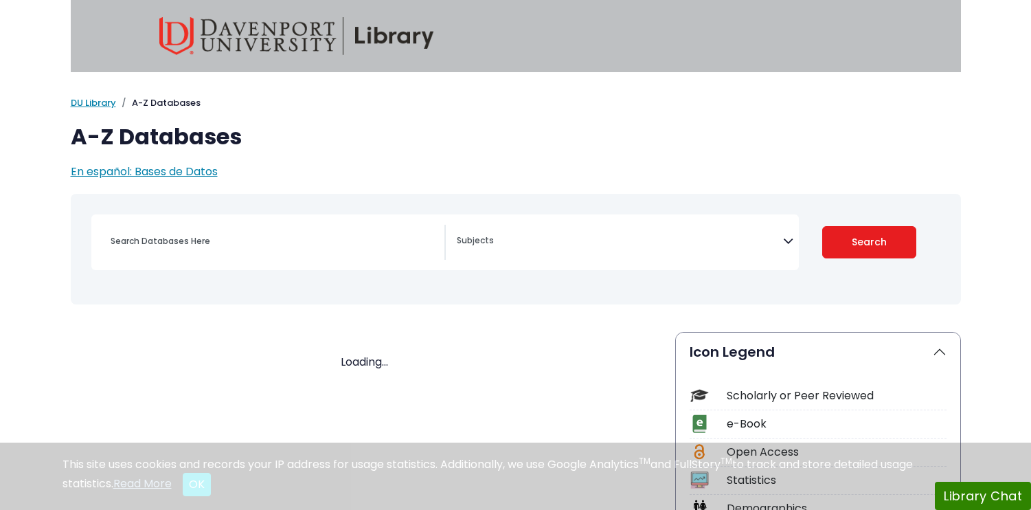 The image size is (1031, 510). Describe the element at coordinates (516, 103) in the screenshot. I see `nav: breadcrumb` at that location.